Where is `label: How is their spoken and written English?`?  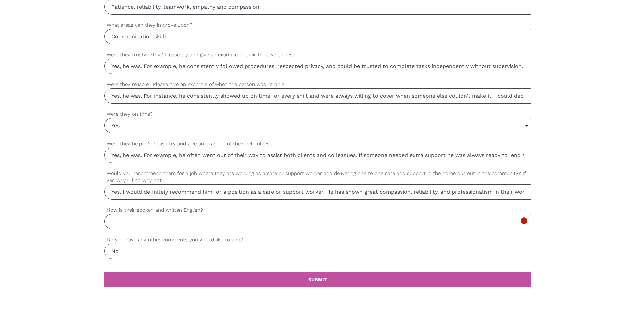 label: How is their spoken and written English? is located at coordinates (318, 210).